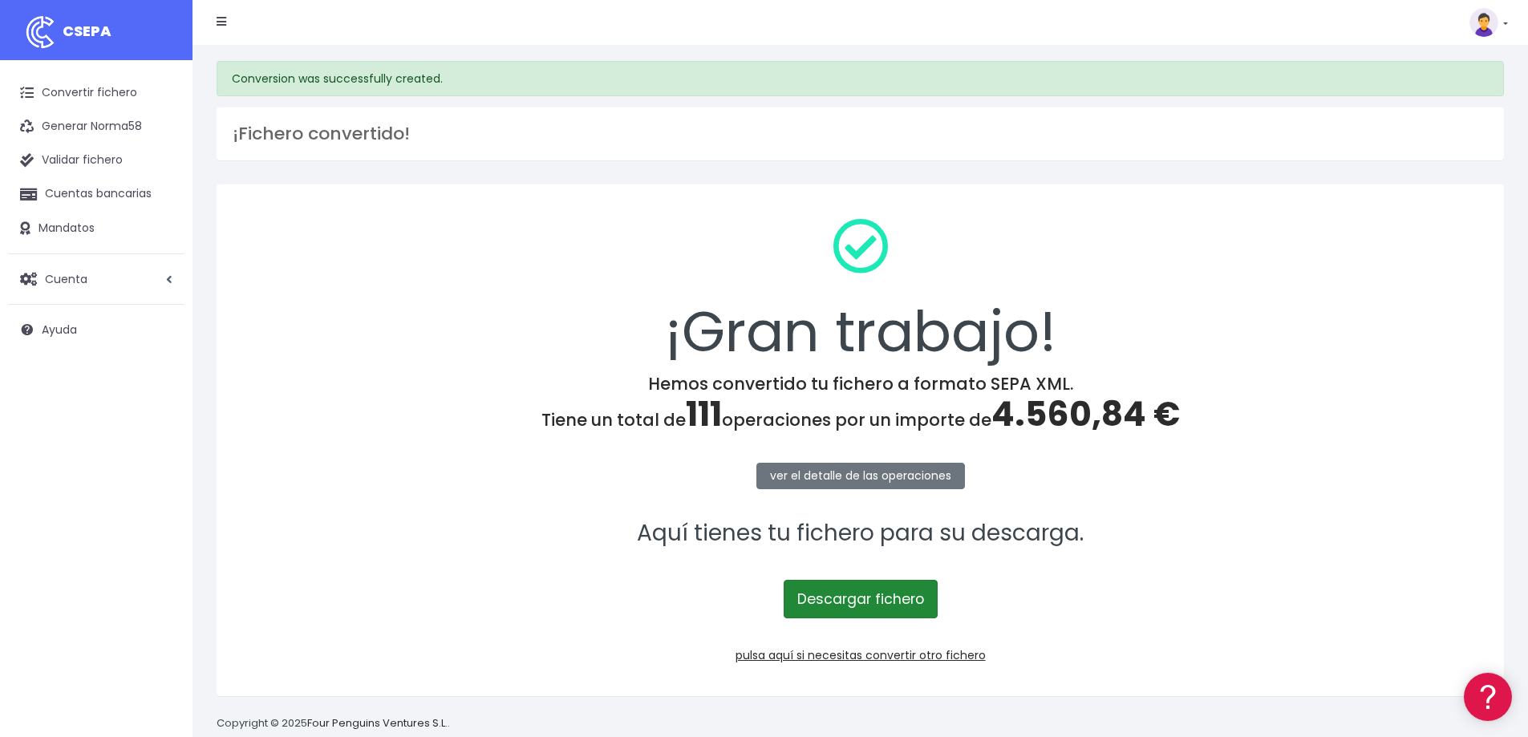 The width and height of the screenshot is (1528, 737). I want to click on a: pulsa aquí si necesitas convertir otro fichero, so click(861, 655).